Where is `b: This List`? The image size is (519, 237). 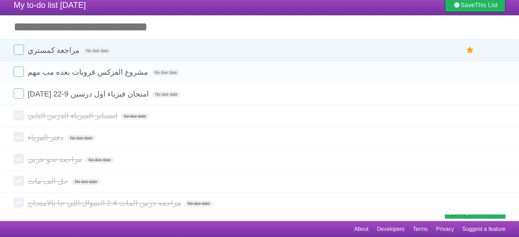 b: This List is located at coordinates (486, 5).